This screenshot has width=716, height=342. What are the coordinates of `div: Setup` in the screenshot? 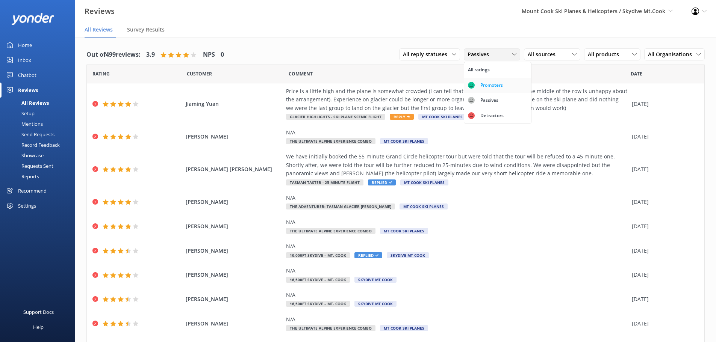 It's located at (20, 113).